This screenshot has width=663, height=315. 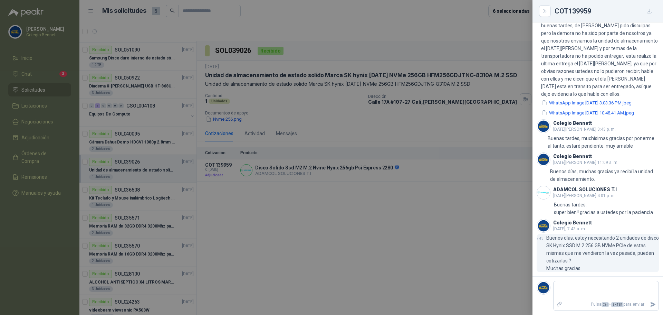 What do you see at coordinates (585, 189) in the screenshot?
I see `h3: ADAMCOL SOLUCIONES T.I` at bounding box center [585, 189].